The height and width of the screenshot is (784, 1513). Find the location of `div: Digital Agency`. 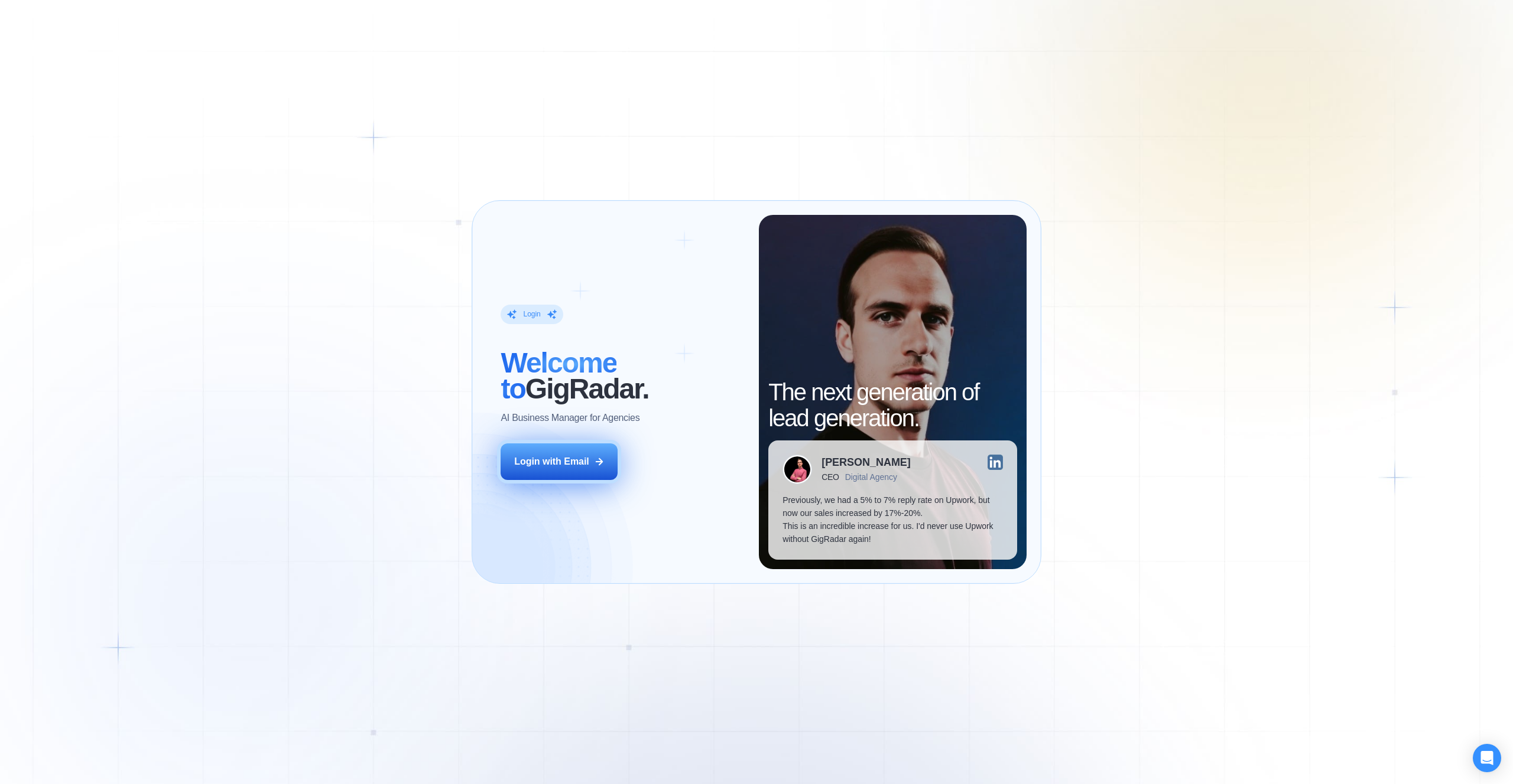

div: Digital Agency is located at coordinates (871, 477).